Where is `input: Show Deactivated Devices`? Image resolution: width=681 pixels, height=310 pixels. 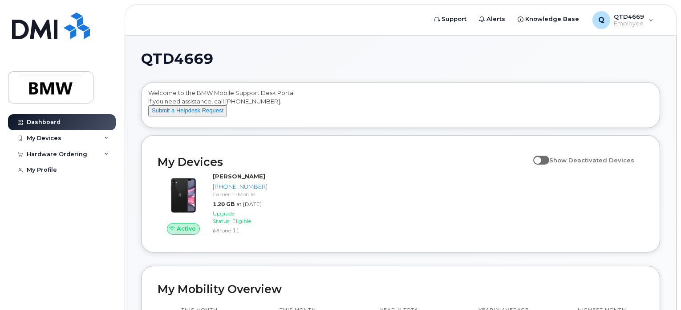
input: Show Deactivated Devices is located at coordinates (537, 155).